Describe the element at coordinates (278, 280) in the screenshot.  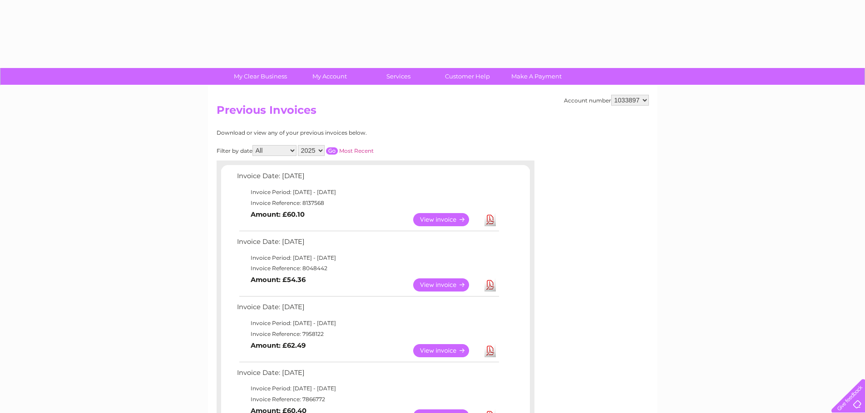
I see `b: Amount: £54.36` at that location.